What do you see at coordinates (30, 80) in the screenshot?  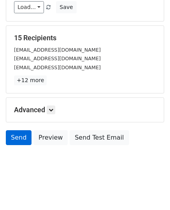 I see `a: +12 more` at bounding box center [30, 80].